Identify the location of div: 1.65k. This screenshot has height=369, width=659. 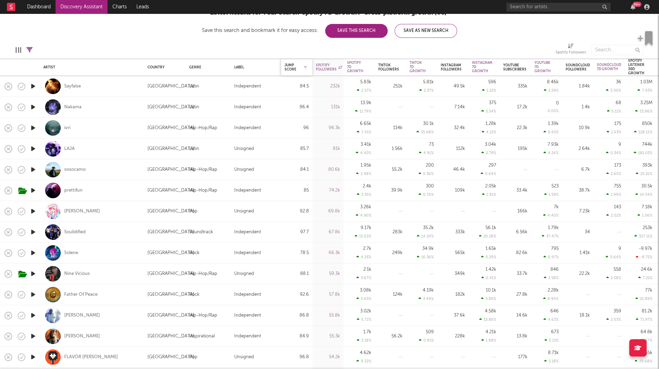
(491, 248).